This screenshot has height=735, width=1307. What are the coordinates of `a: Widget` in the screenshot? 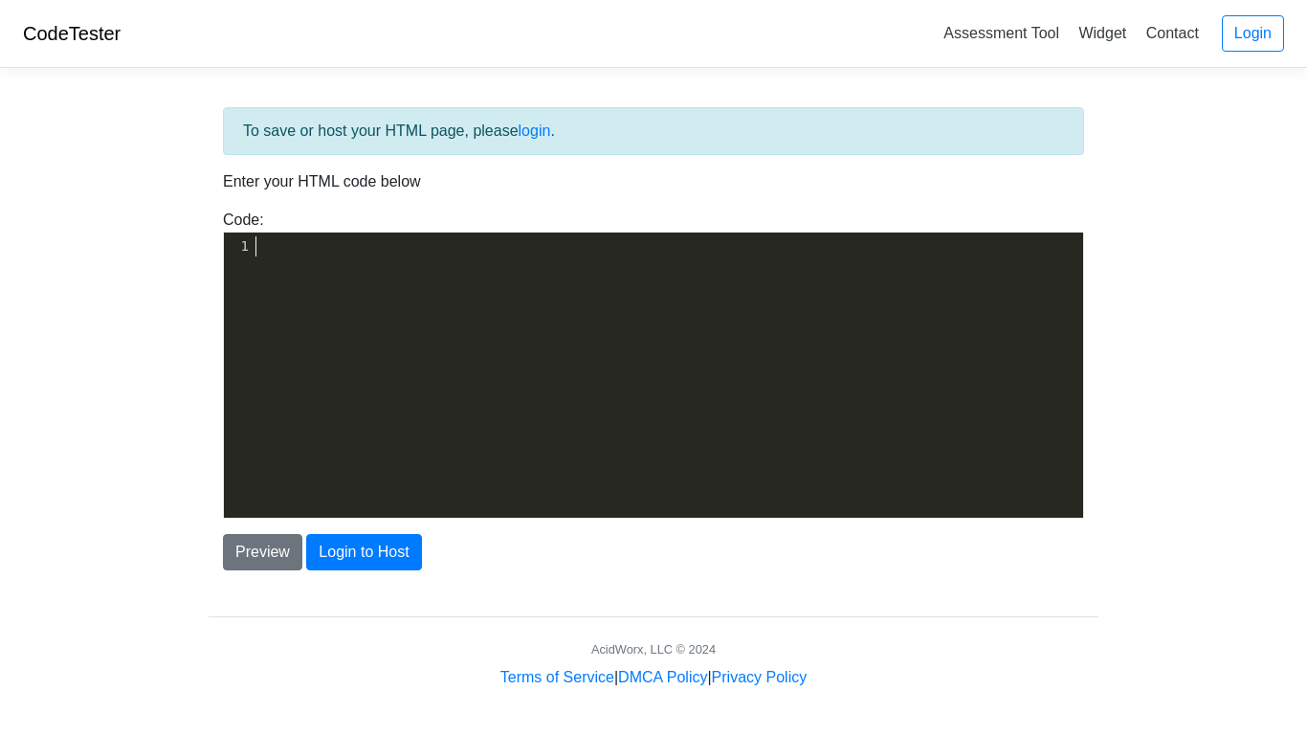 It's located at (1103, 33).